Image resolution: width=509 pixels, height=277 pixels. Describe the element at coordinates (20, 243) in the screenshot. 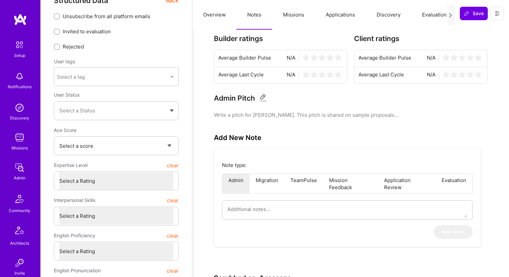

I see `div: Architects` at that location.